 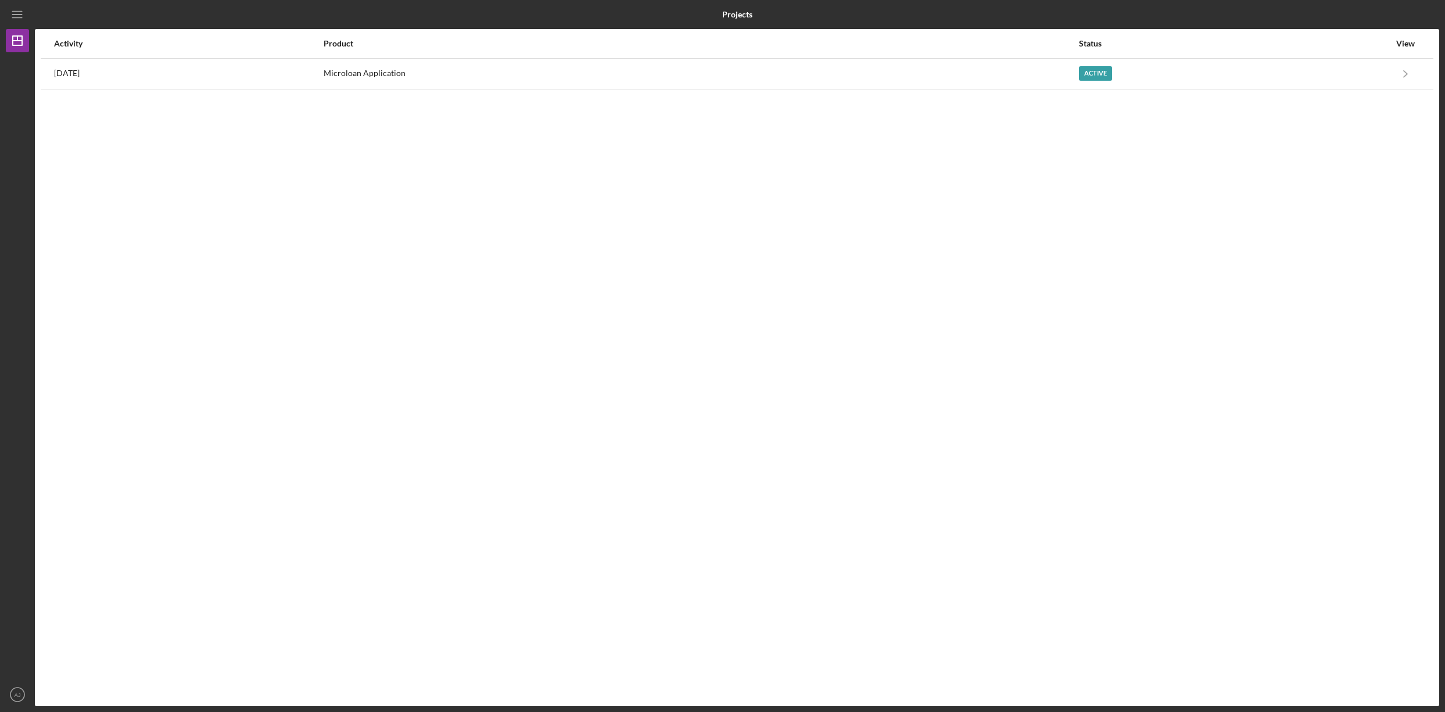 I want to click on div: Active, so click(x=1095, y=73).